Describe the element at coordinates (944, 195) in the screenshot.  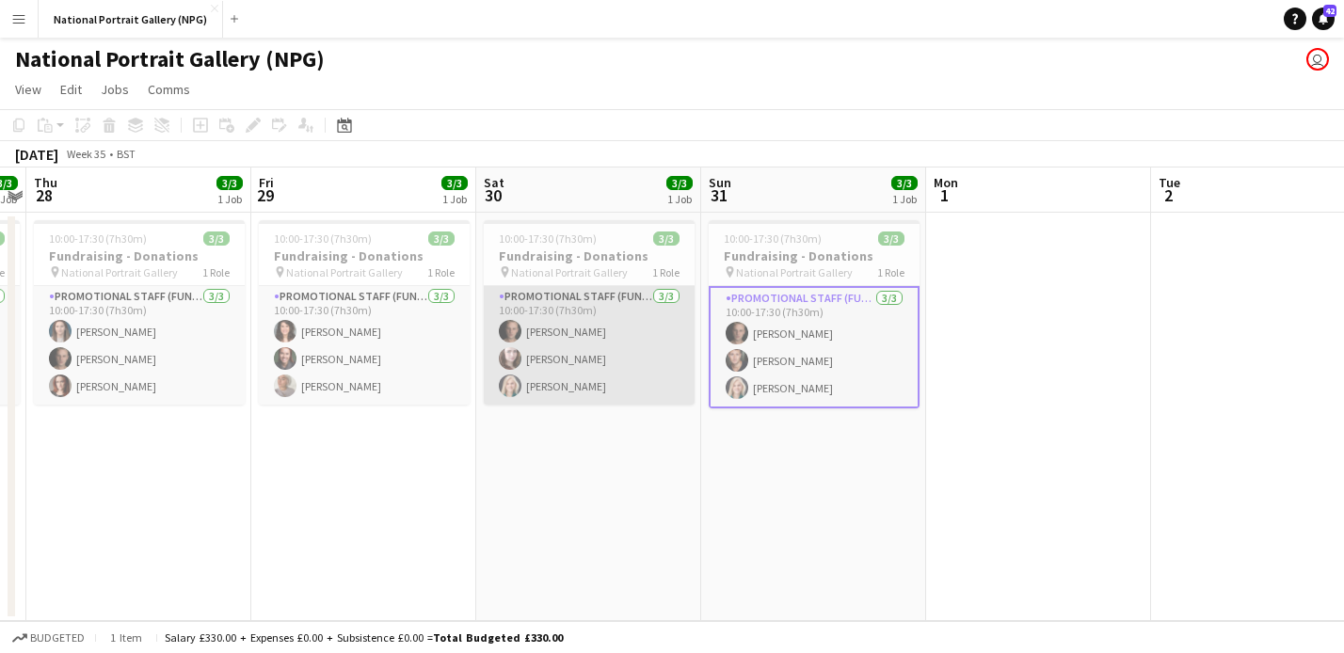
I see `span: 1` at that location.